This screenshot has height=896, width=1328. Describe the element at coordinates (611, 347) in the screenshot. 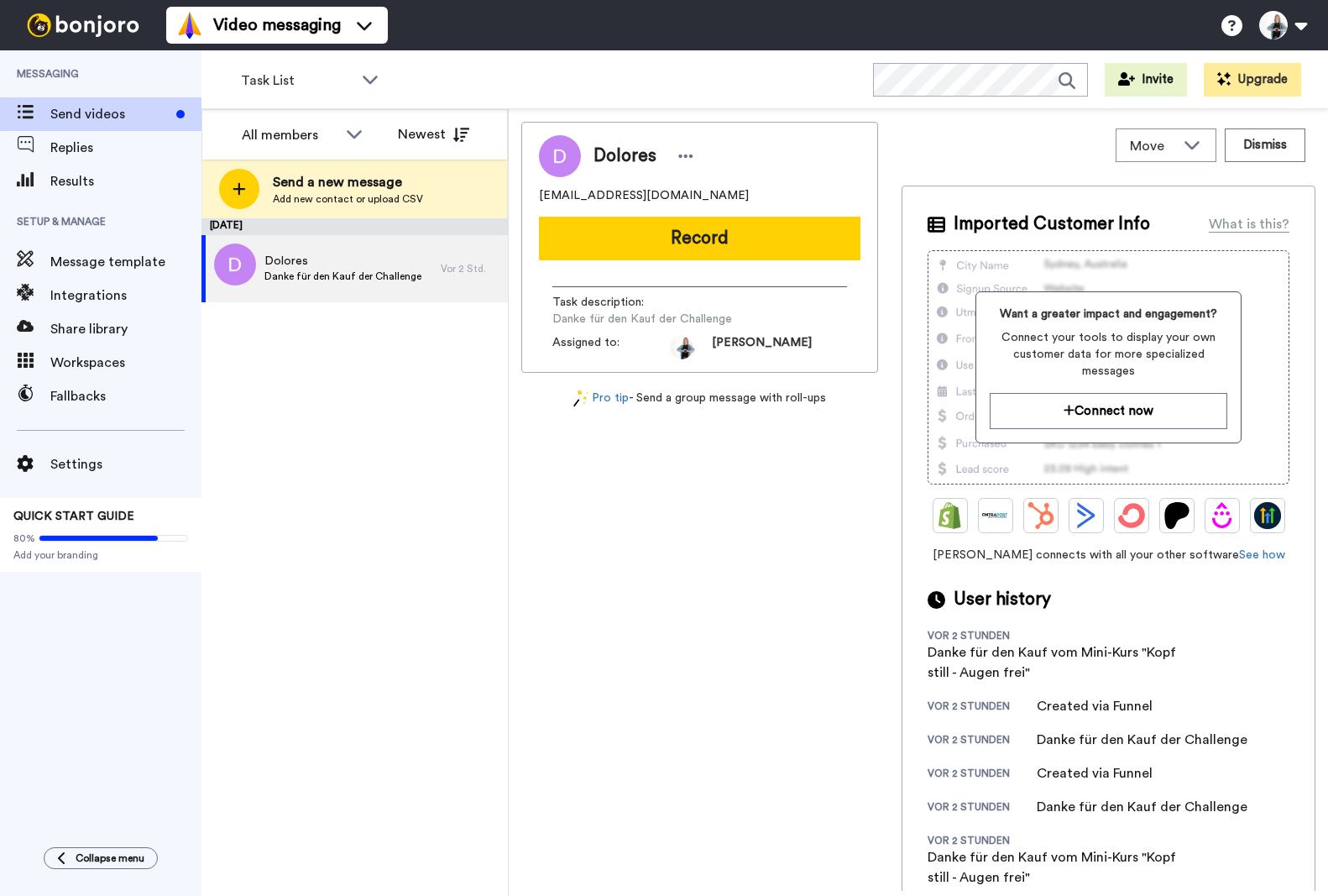

I see `span: Assigned to:` at that location.